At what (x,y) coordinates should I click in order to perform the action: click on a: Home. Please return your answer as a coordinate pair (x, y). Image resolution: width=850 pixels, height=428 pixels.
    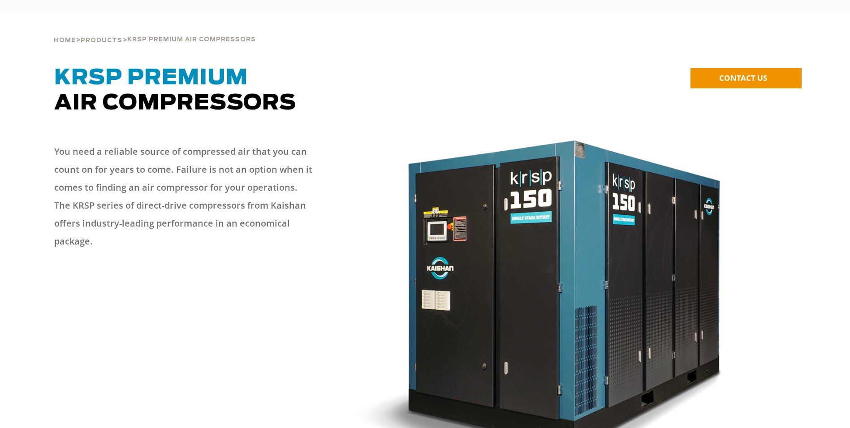
    Looking at the image, I should click on (65, 40).